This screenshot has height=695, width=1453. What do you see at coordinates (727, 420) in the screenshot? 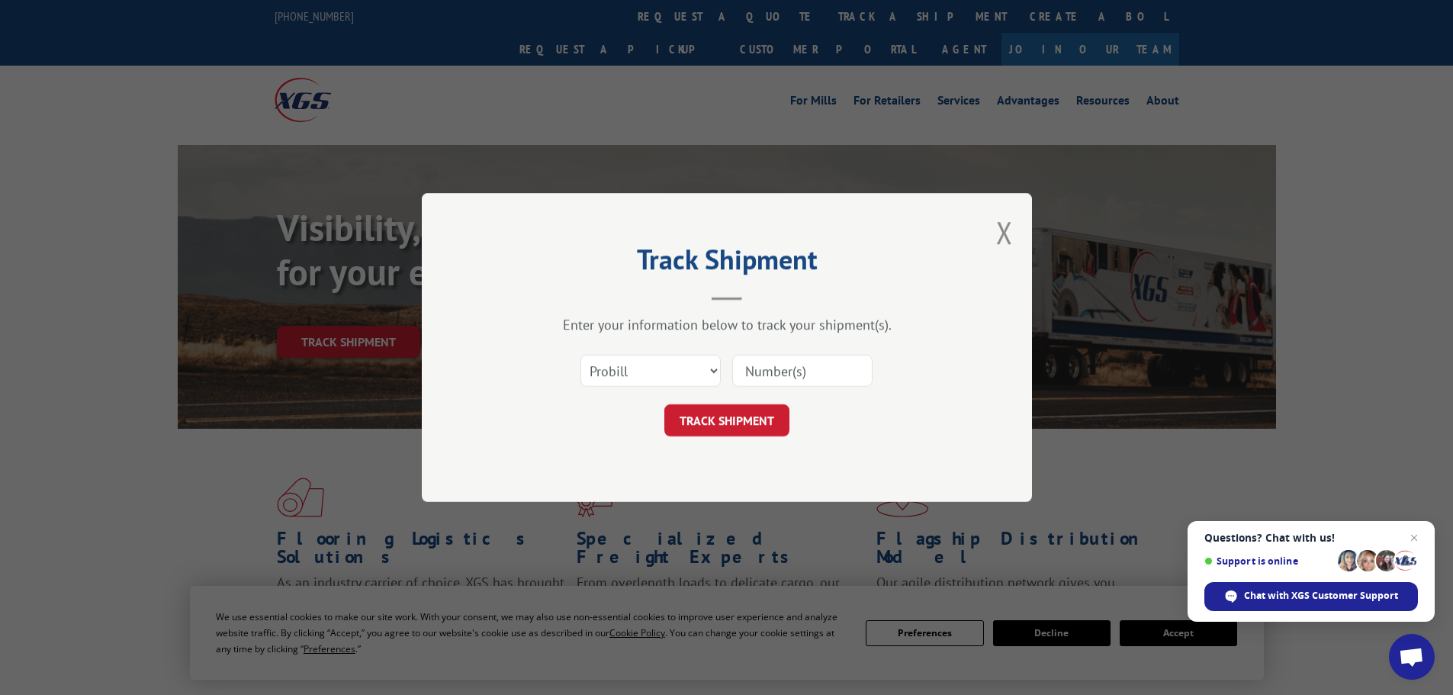
I see `button: TRACK SHIPMENT` at bounding box center [727, 420].